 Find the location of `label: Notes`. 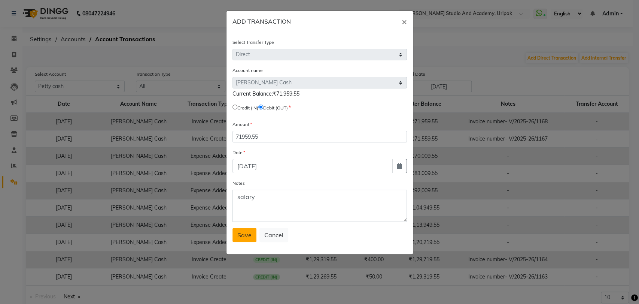

label: Notes is located at coordinates (239, 183).